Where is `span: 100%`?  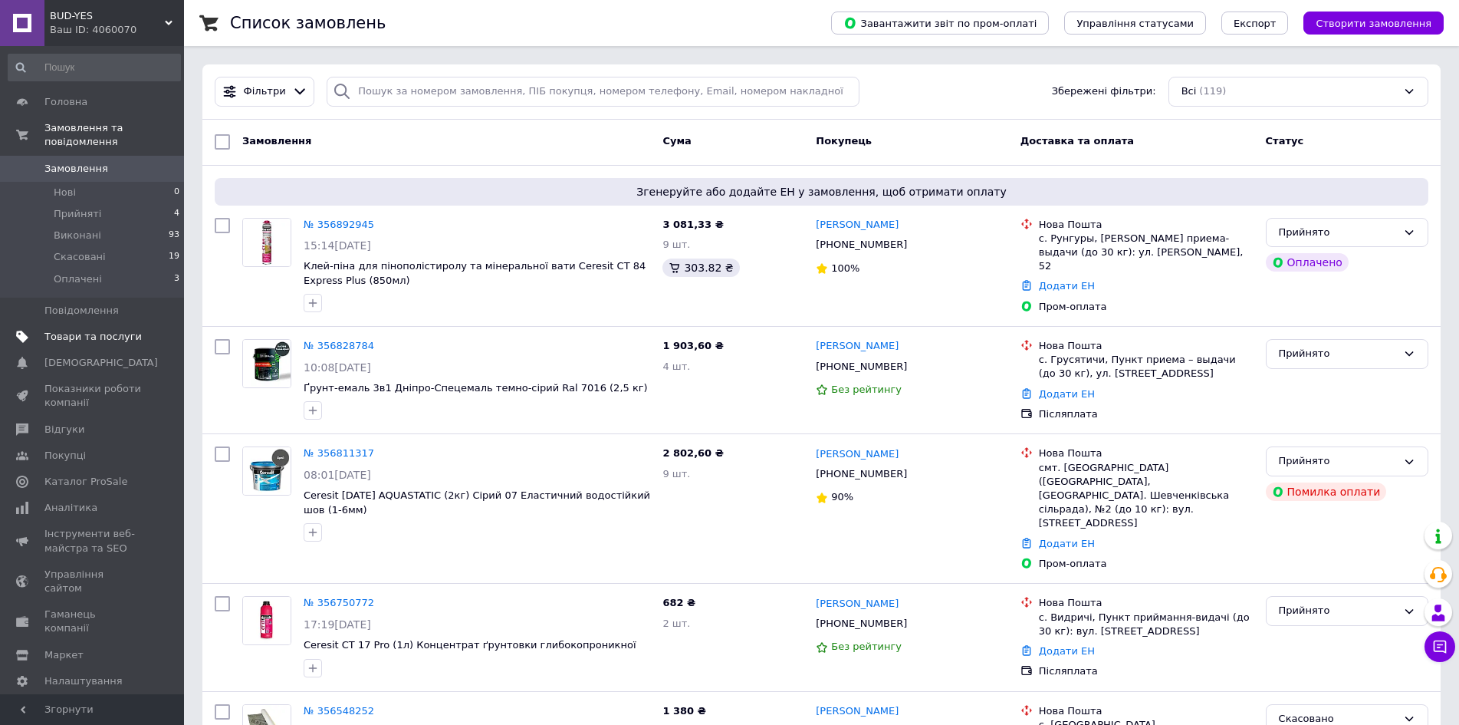
span: 100% is located at coordinates (845, 268).